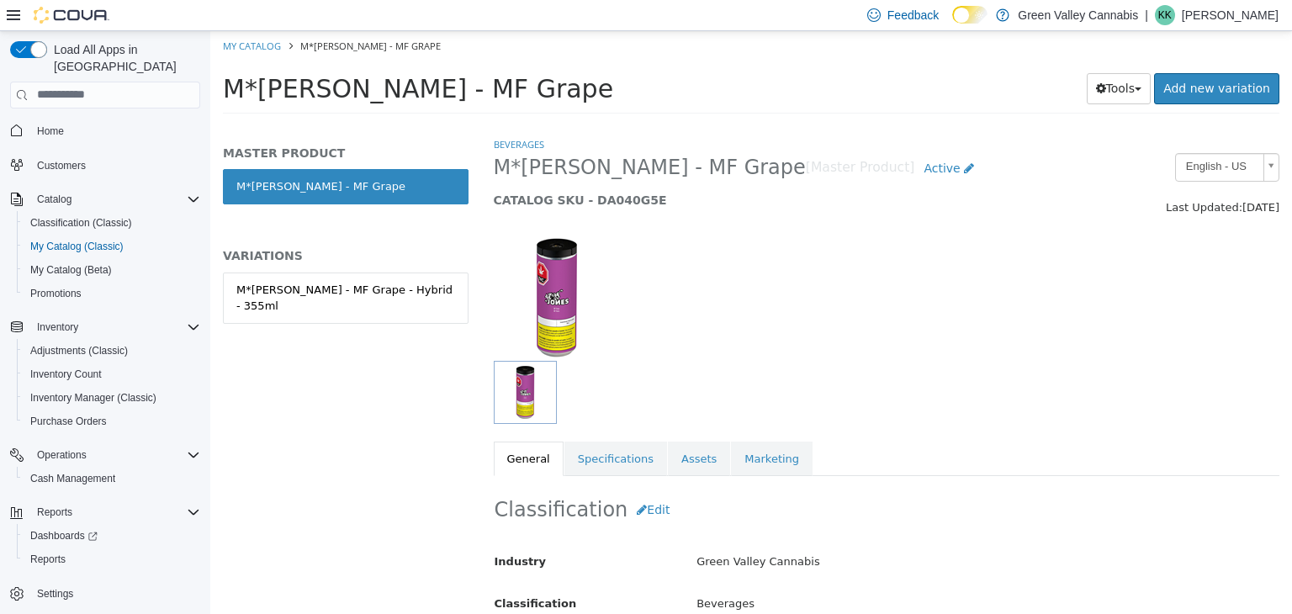  I want to click on span: Cash Management, so click(112, 478).